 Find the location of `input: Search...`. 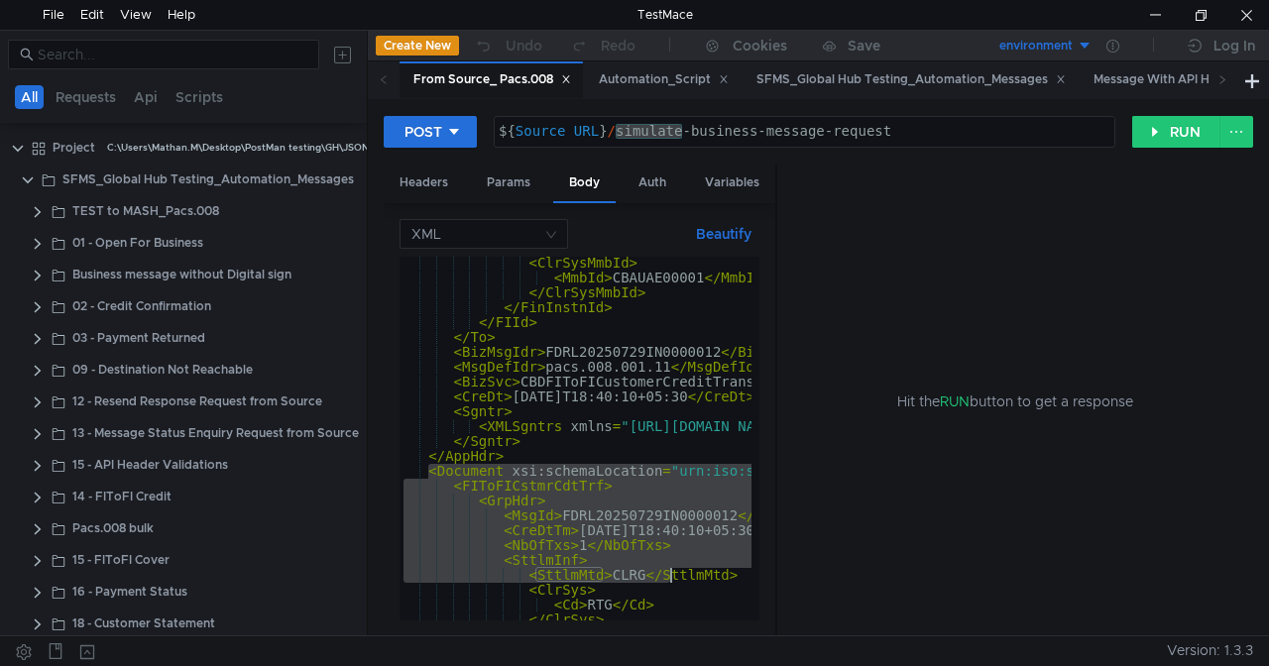

input: Search... is located at coordinates (172, 55).